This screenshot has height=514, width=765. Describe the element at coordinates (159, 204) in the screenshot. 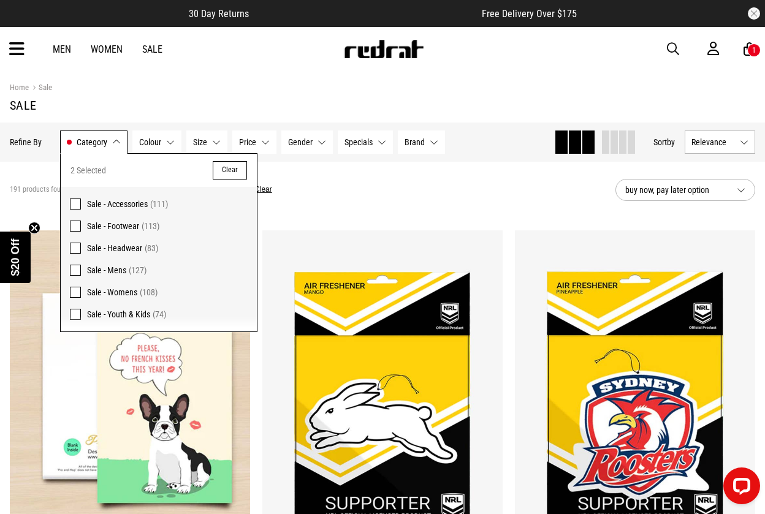

I see `span: (111)` at that location.